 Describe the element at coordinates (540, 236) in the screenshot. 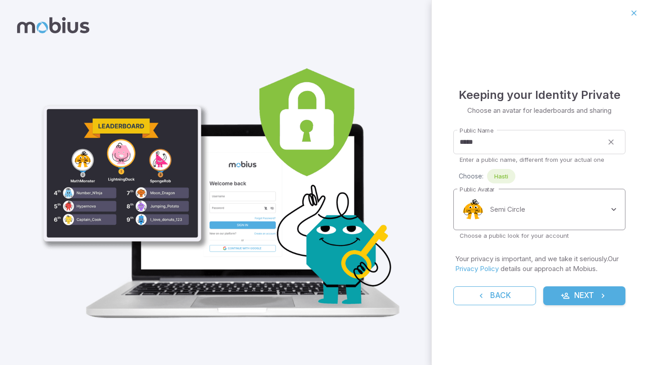

I see `p: Choose a public look for your account` at that location.